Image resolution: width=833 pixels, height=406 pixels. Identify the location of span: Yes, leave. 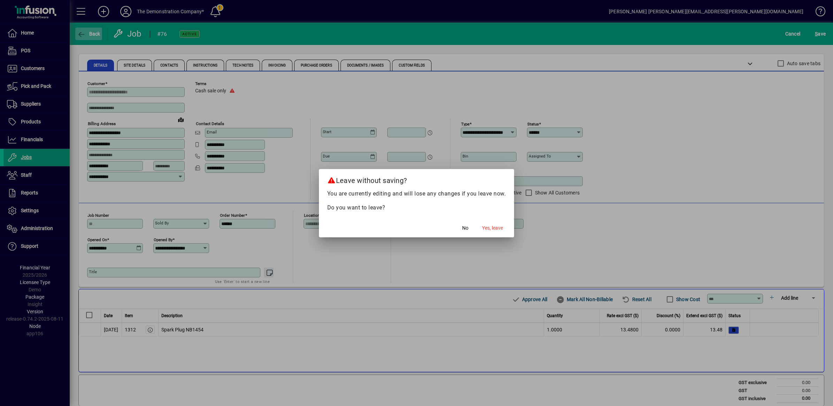
(492, 228).